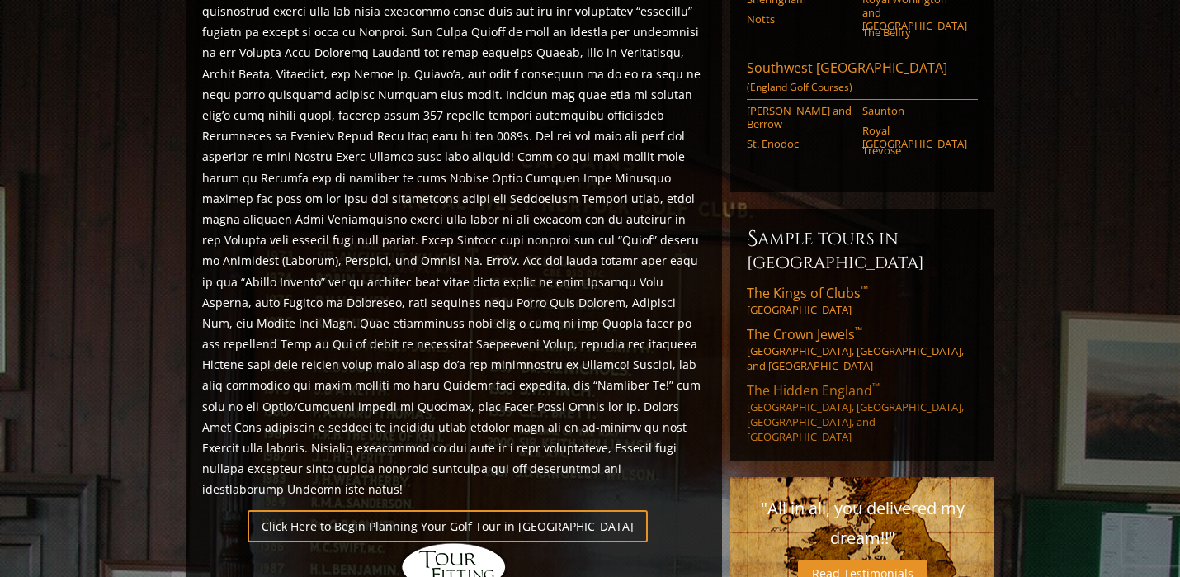 The width and height of the screenshot is (1180, 577). Describe the element at coordinates (807, 293) in the screenshot. I see `span: The Kings of Clubs` at that location.